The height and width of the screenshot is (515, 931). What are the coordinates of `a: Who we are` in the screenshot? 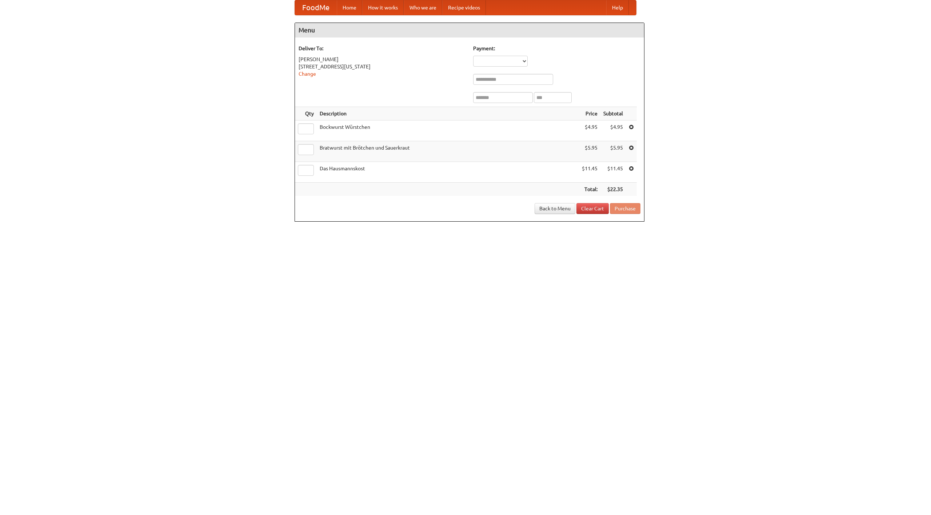 It's located at (423, 8).